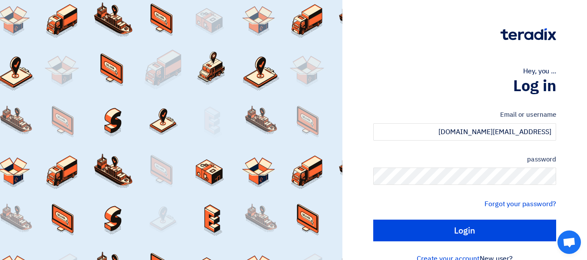 The width and height of the screenshot is (587, 260). What do you see at coordinates (535, 86) in the screenshot?
I see `font: Log in` at bounding box center [535, 86].